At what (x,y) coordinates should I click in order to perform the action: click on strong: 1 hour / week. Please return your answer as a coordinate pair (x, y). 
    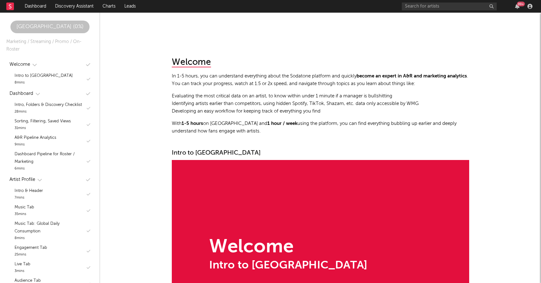
    Looking at the image, I should click on (282, 123).